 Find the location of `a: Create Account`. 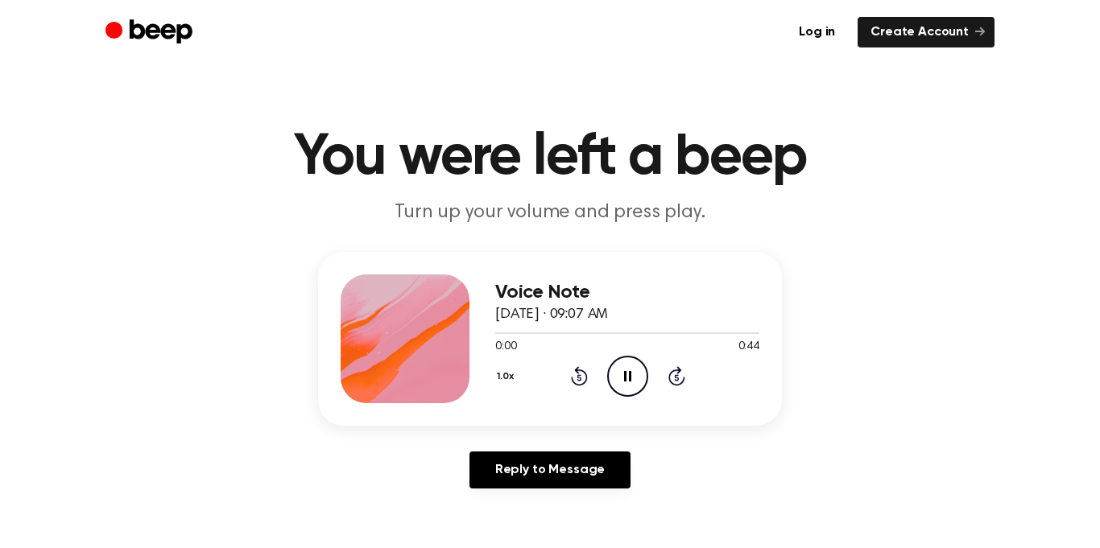

a: Create Account is located at coordinates (926, 32).